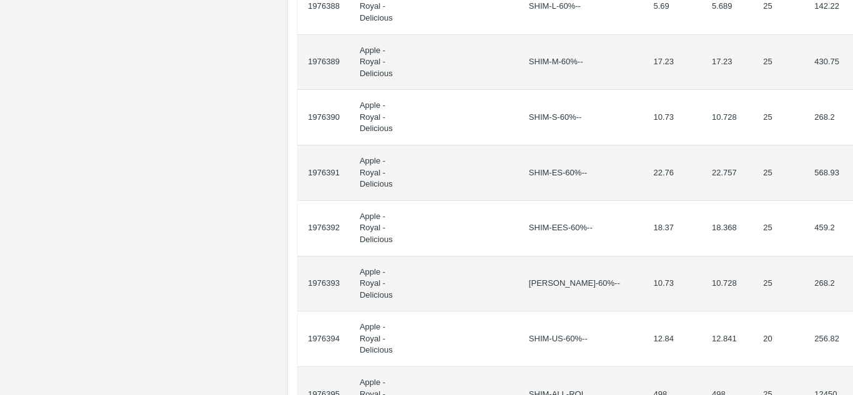 Image resolution: width=853 pixels, height=395 pixels. I want to click on td: SHIM-M-60%--, so click(581, 62).